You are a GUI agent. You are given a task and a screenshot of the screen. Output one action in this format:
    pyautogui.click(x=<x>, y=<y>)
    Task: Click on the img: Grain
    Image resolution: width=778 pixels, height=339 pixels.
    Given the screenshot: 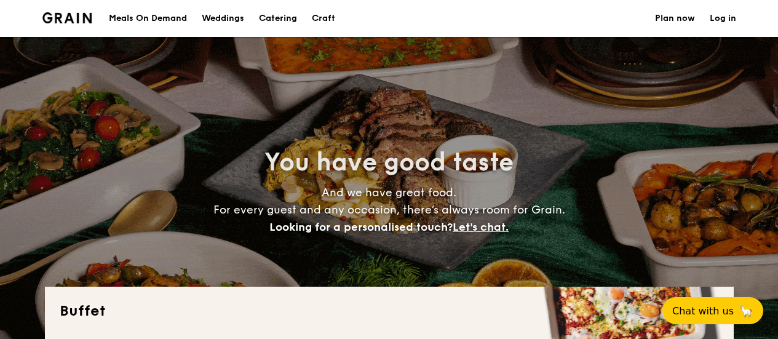 What is the action you would take?
    pyautogui.click(x=67, y=18)
    